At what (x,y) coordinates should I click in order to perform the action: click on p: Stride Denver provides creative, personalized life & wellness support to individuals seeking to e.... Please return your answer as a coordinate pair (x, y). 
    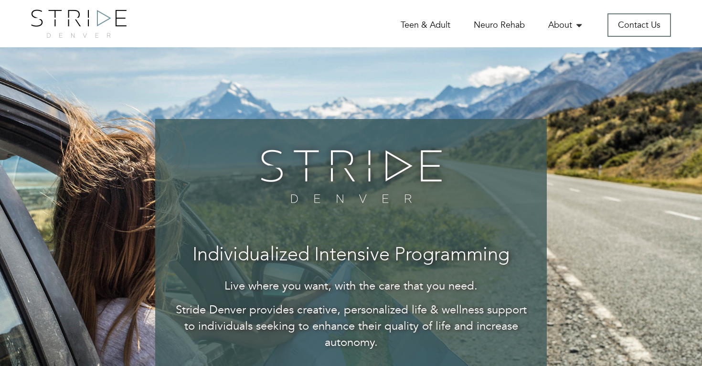
    Looking at the image, I should click on (351, 326).